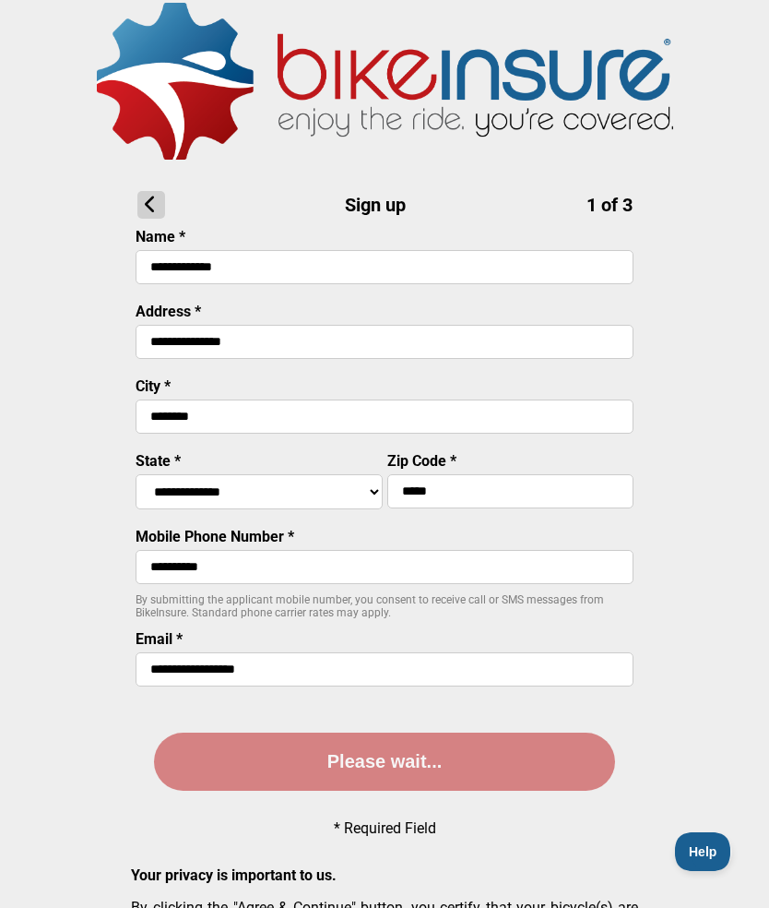 The image size is (769, 908). Describe the element at coordinates (610, 205) in the screenshot. I see `span: 1 of 3` at that location.